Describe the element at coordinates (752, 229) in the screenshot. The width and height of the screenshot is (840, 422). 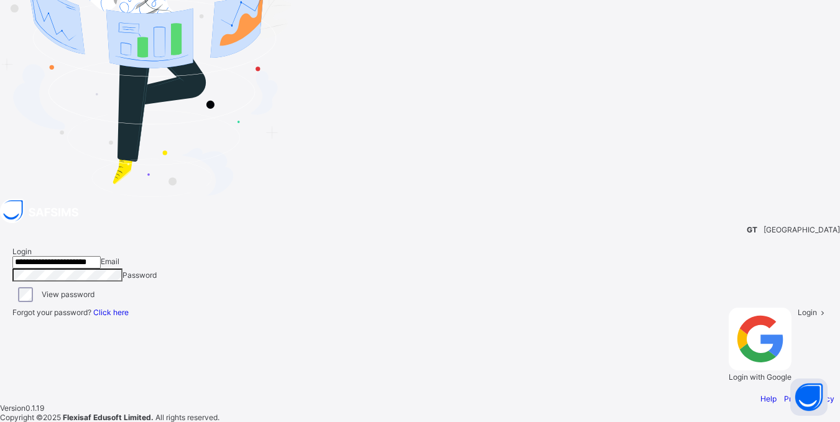
I see `span: GT` at that location.